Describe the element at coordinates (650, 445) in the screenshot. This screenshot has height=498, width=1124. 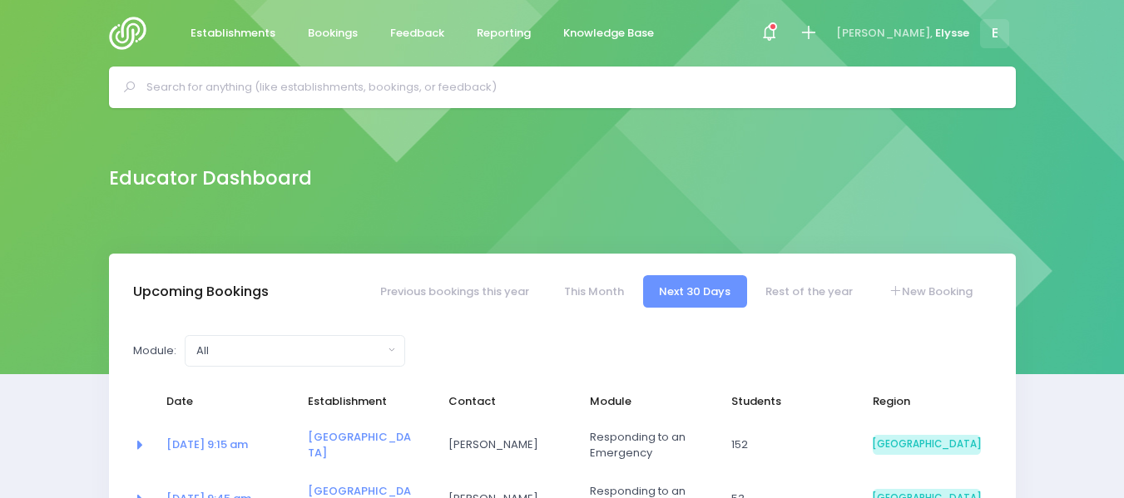
I see `td: Responding to an Emergency` at that location.